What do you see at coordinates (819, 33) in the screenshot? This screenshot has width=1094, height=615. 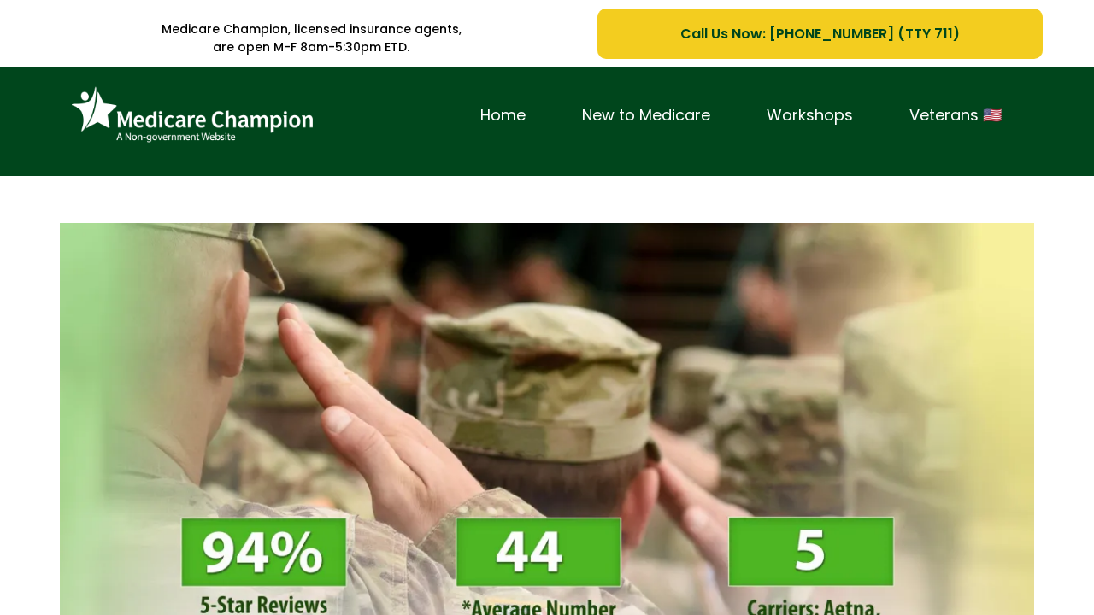 I see `a: Call Us Now: 1-833-823-1990 (TTY 711)` at bounding box center [819, 33].